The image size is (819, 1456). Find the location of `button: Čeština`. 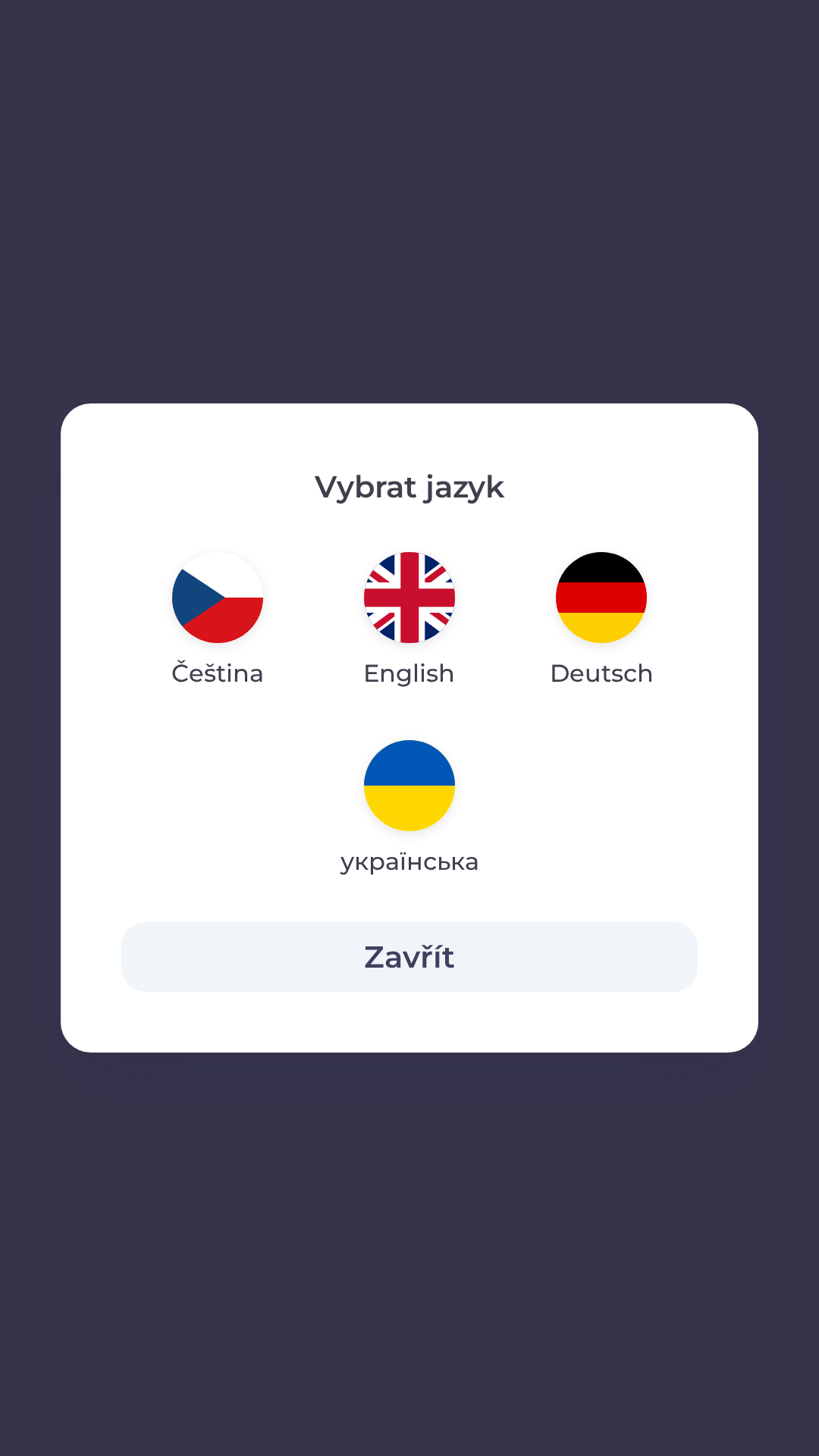

button: Čeština is located at coordinates (217, 622).